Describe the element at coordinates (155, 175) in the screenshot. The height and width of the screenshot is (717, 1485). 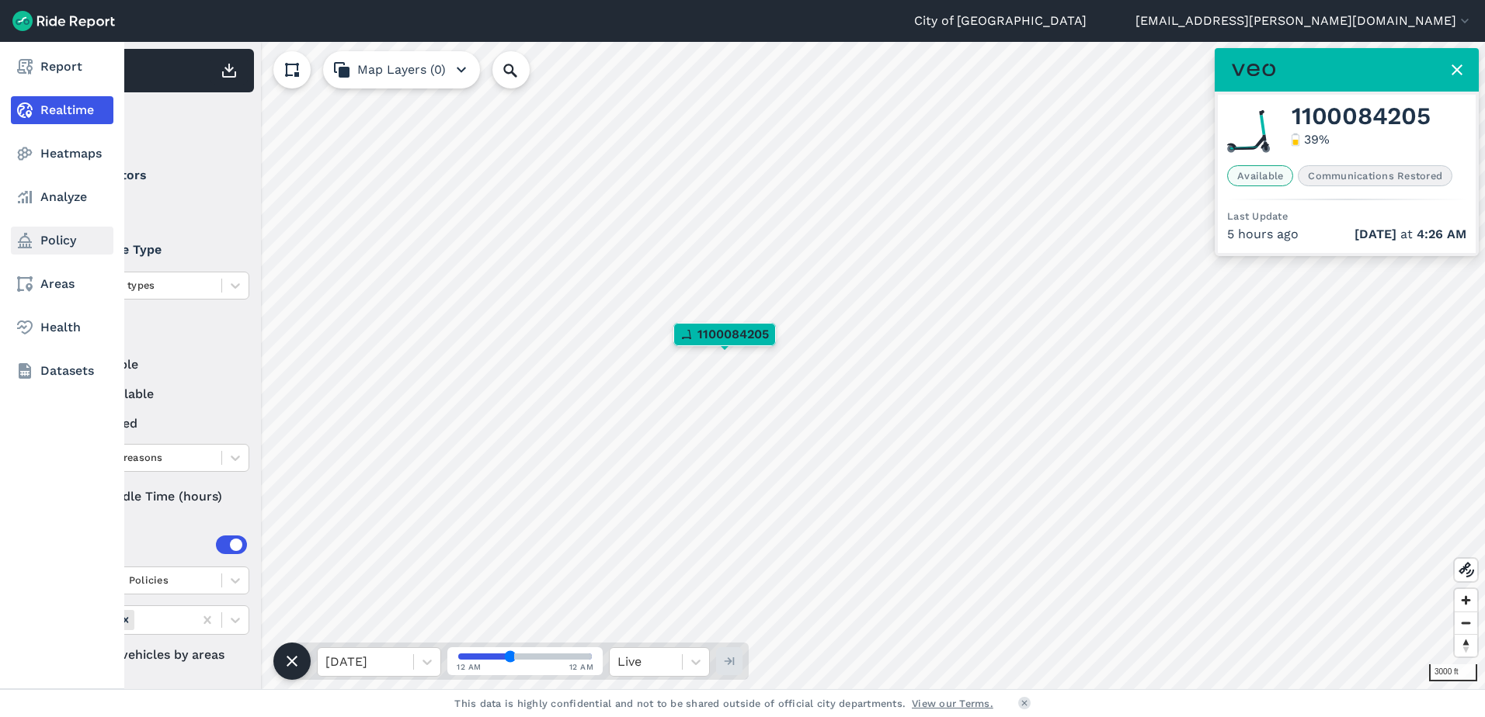
I see `summary: Operators` at that location.